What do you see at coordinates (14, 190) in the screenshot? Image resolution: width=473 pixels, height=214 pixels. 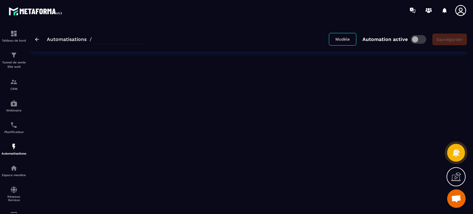 I see `img: social-network` at bounding box center [14, 190].